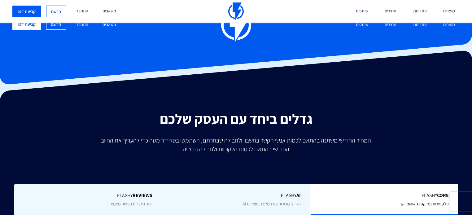  Describe the element at coordinates (391, 25) in the screenshot. I see `a: מחירים` at that location.